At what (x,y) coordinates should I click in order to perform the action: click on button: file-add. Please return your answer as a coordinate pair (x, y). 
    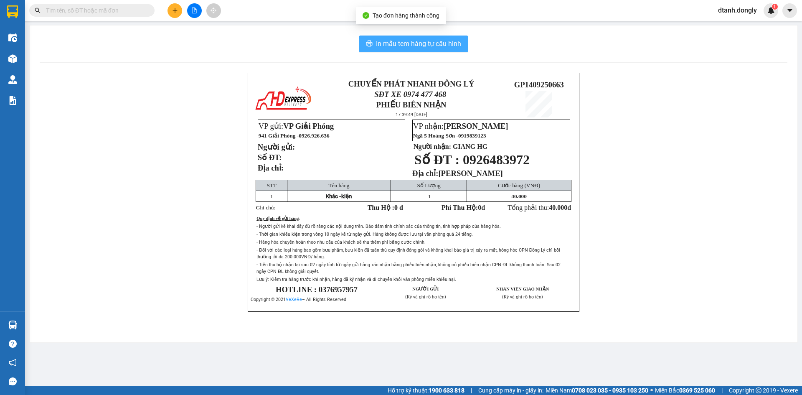
    Looking at the image, I should click on (194, 10).